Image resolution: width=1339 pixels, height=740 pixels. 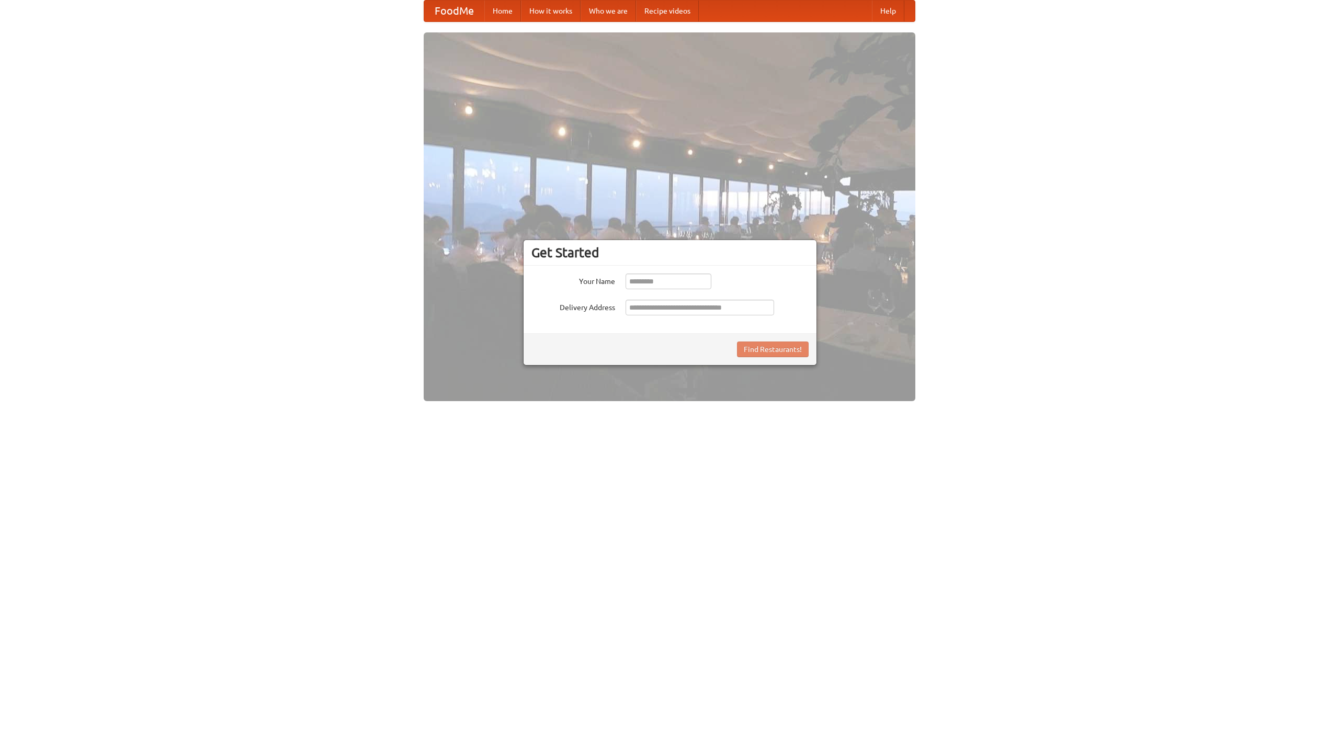 I want to click on a: FoodMe, so click(x=454, y=11).